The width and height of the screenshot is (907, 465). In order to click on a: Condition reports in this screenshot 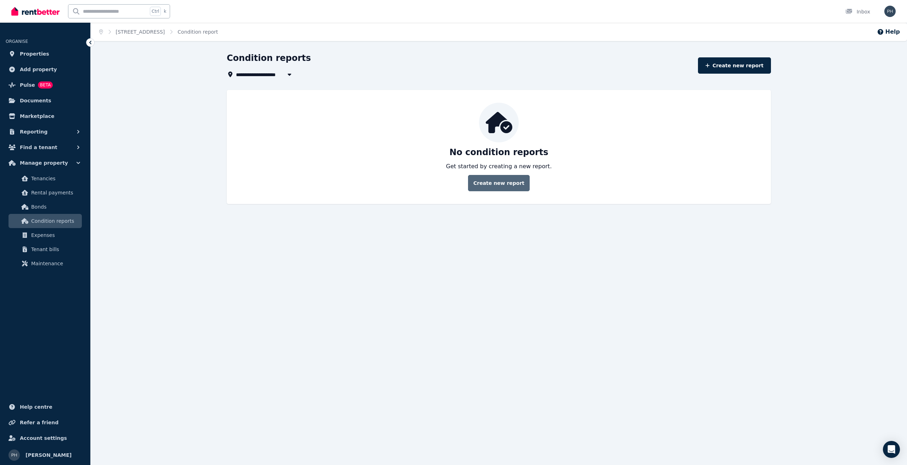, I will do `click(45, 221)`.